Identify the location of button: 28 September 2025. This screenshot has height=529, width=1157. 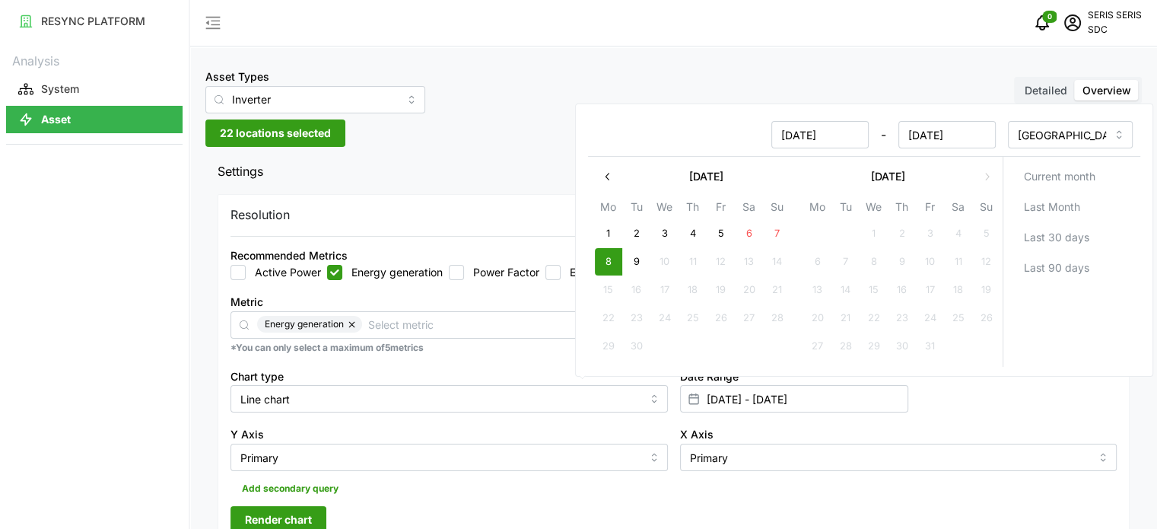
(777, 319).